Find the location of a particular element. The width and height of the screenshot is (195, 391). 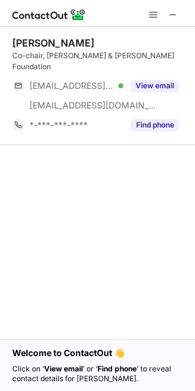

img: ContactOut v5.3.10 is located at coordinates (49, 15).